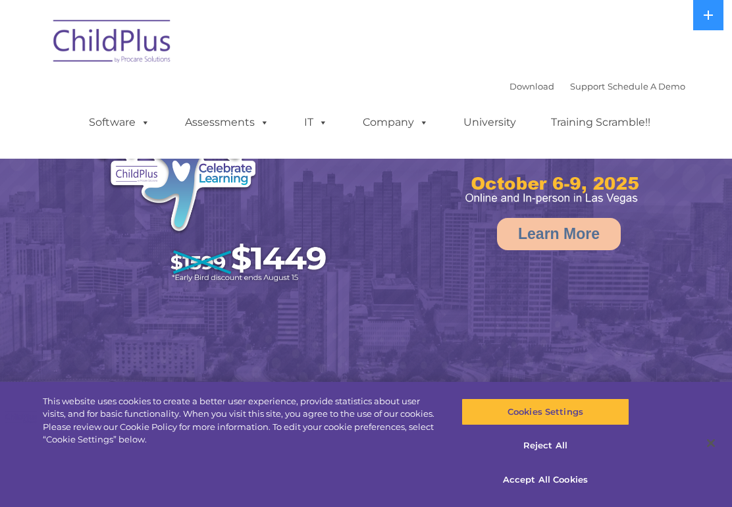 This screenshot has height=507, width=732. Describe the element at coordinates (545, 412) in the screenshot. I see `button: Cookies Settings` at that location.